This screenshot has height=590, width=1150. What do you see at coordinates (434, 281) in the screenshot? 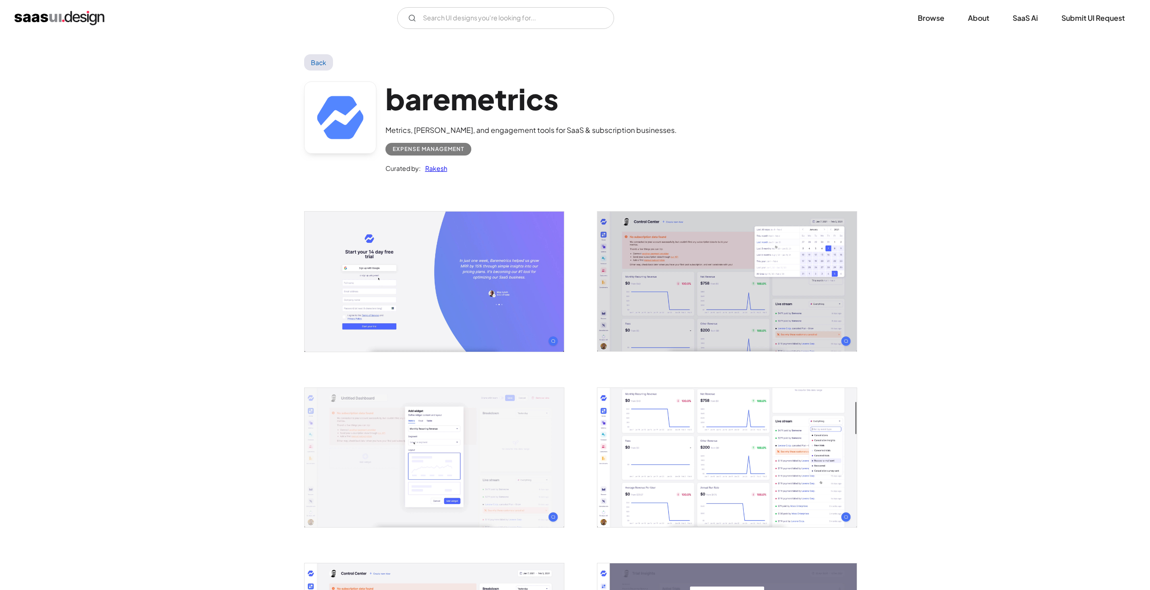
I see `img: 601e4a96c0f50b163aeec4f3_Baremetrics%20Signup.jpg` at bounding box center [434, 281].